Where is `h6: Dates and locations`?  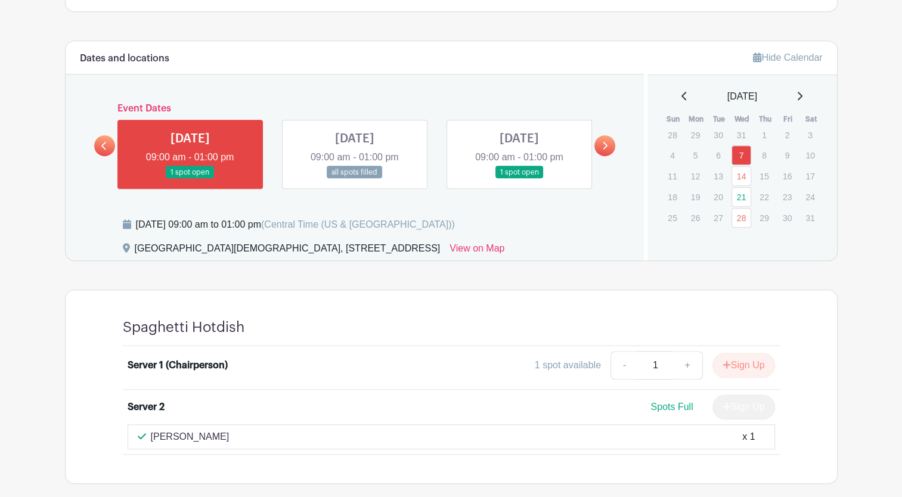 h6: Dates and locations is located at coordinates (125, 58).